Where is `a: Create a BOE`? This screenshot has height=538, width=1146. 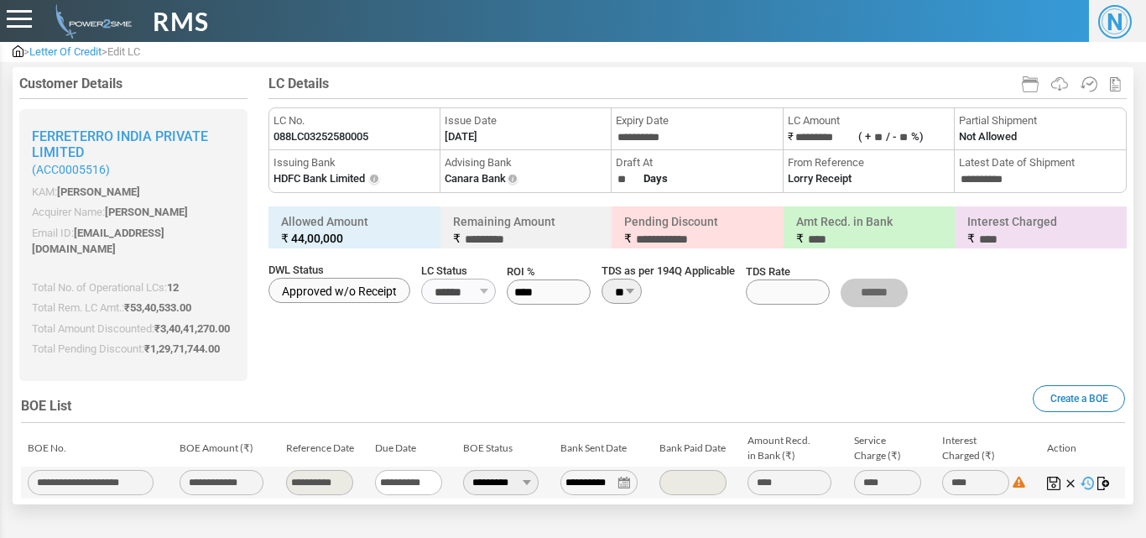 a: Create a BOE is located at coordinates (1079, 398).